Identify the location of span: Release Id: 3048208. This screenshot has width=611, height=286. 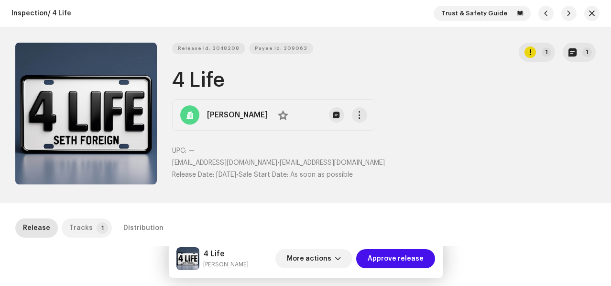
(209, 48).